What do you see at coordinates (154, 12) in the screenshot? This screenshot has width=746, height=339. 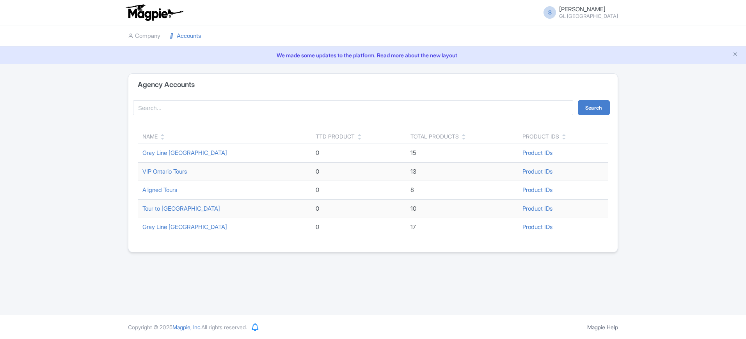 I see `img: logo-ab69f6fb50320c5b225c76a69d11143b.png` at bounding box center [154, 12].